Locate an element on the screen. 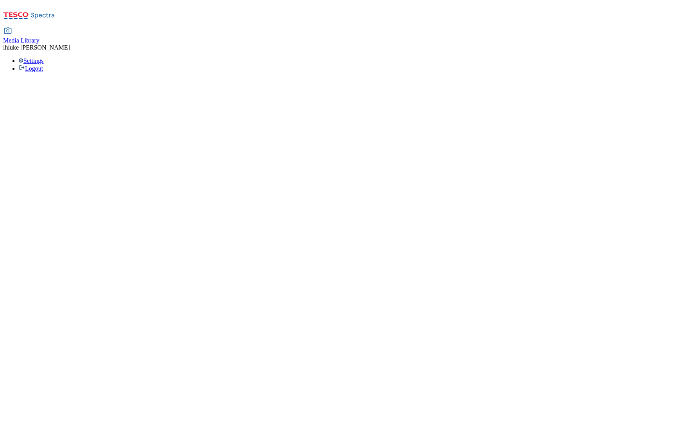  span: lh is located at coordinates (5, 47).